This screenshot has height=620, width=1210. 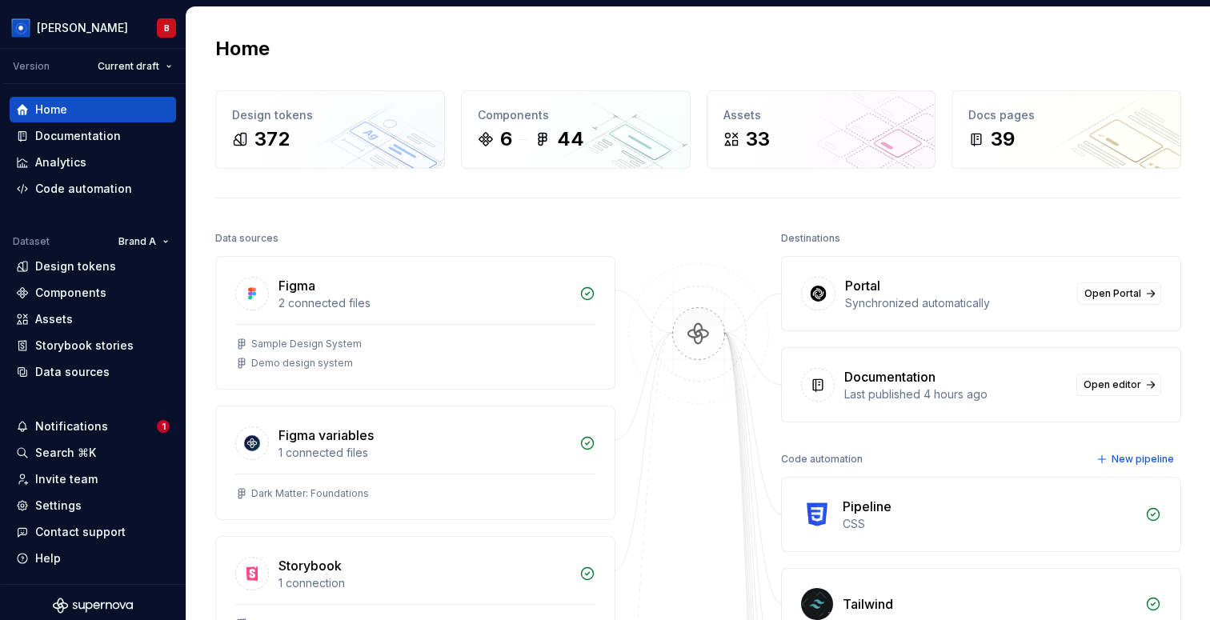 I want to click on div: Sample Design System, so click(x=307, y=344).